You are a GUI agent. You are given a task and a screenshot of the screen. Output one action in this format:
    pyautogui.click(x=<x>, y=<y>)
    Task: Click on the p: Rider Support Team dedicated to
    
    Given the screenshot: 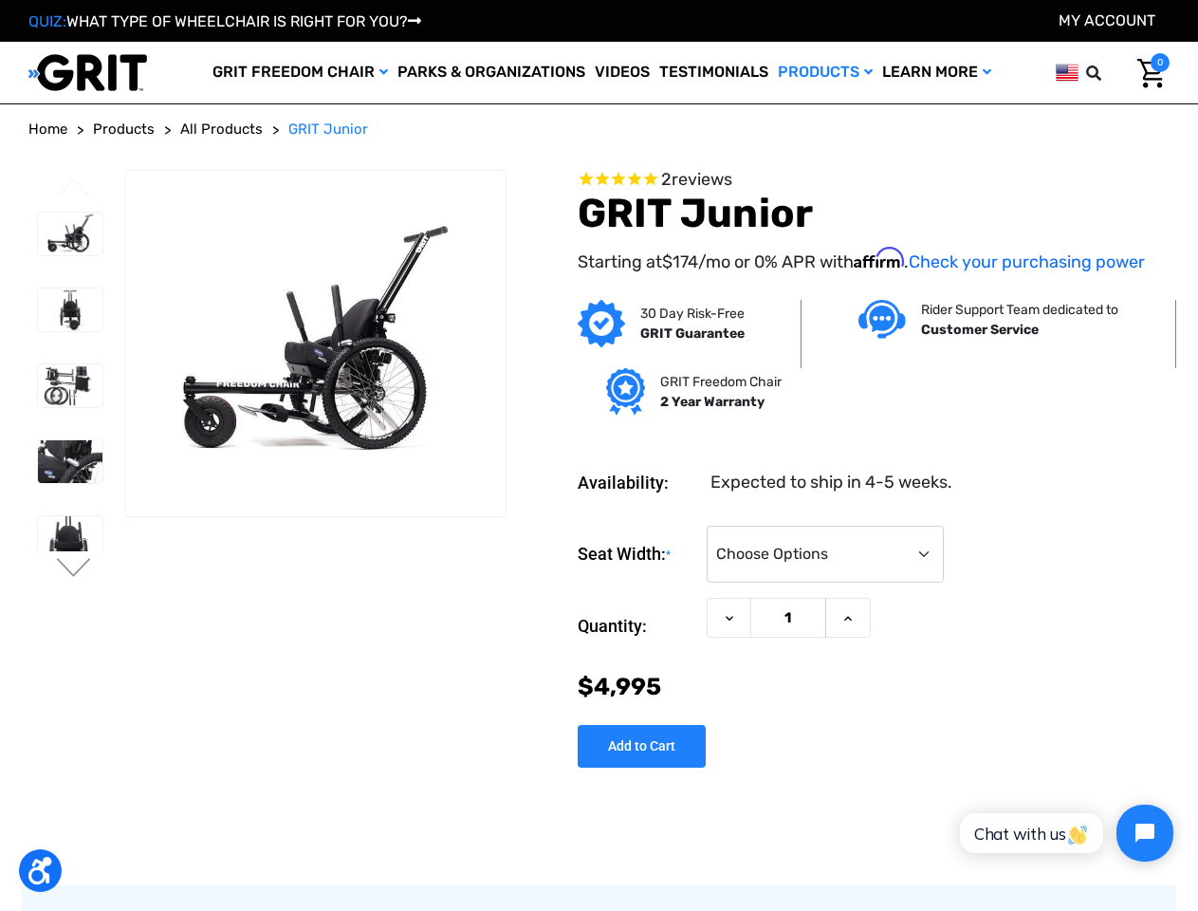 What is the action you would take?
    pyautogui.click(x=1020, y=309)
    